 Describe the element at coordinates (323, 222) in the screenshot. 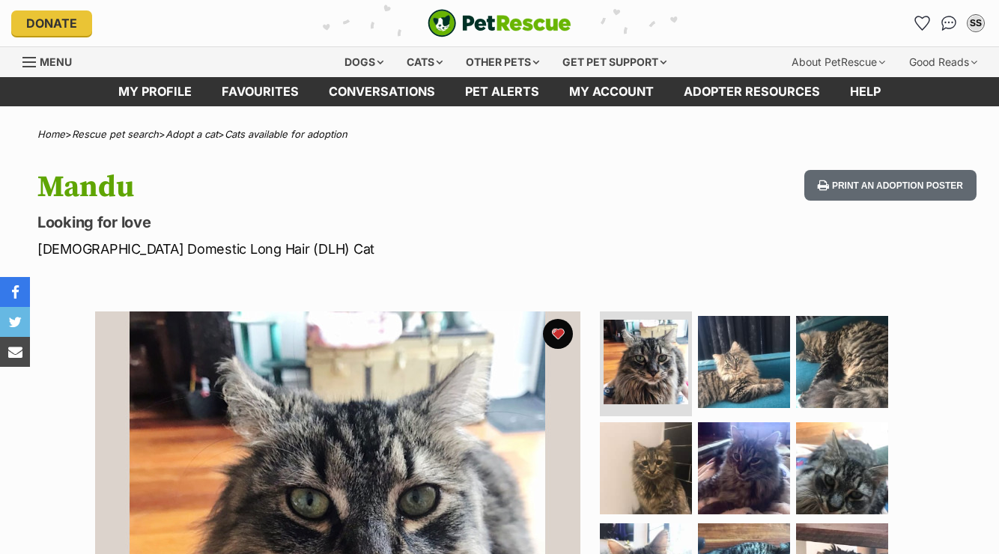

I see `p: Looking for love` at that location.